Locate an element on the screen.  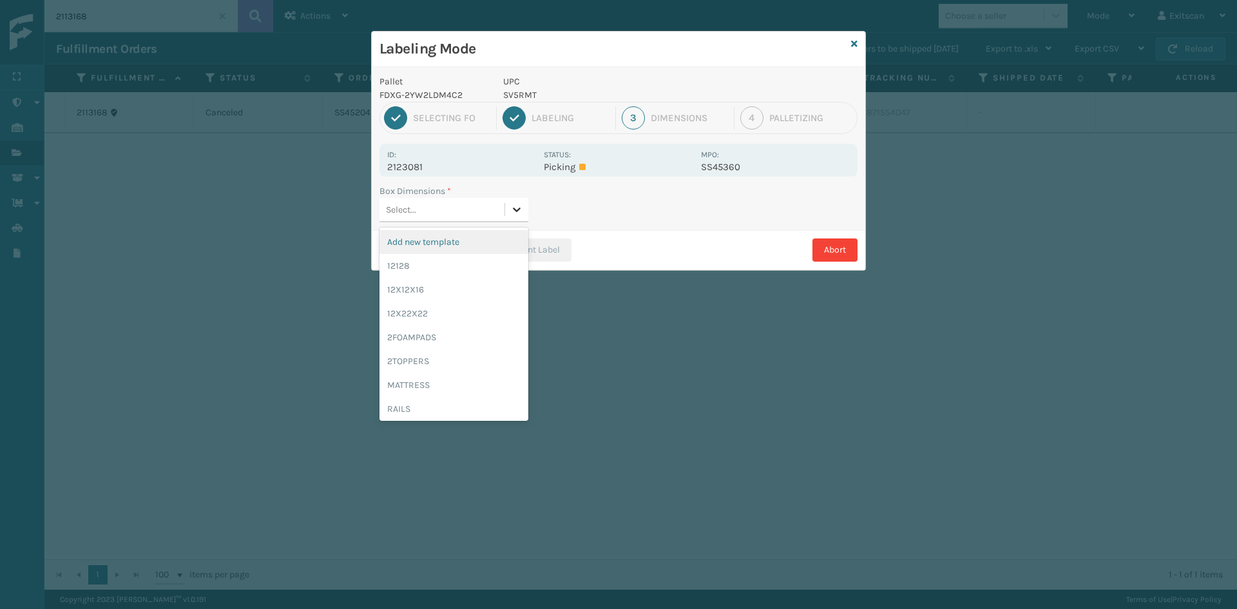
div: 1 is located at coordinates (395, 118).